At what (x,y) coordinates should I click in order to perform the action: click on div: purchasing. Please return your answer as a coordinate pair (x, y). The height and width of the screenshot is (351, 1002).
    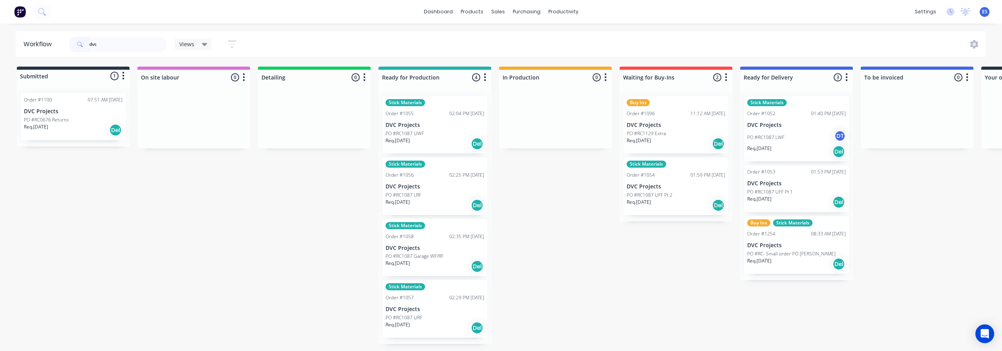
    Looking at the image, I should click on (526, 12).